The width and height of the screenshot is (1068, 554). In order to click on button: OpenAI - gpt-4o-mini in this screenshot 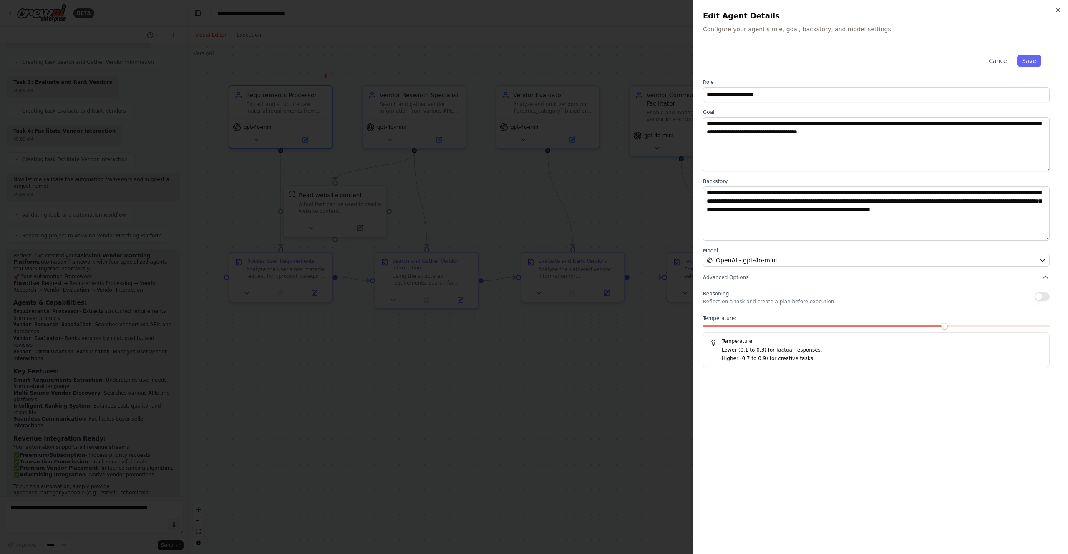, I will do `click(876, 260)`.